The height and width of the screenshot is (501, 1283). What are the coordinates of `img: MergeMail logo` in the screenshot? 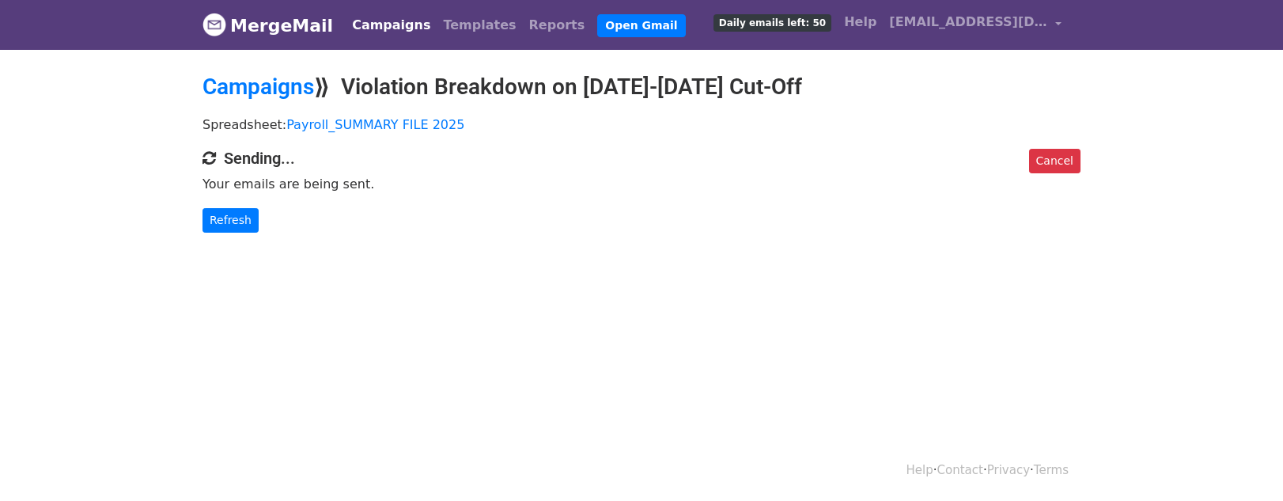 It's located at (214, 25).